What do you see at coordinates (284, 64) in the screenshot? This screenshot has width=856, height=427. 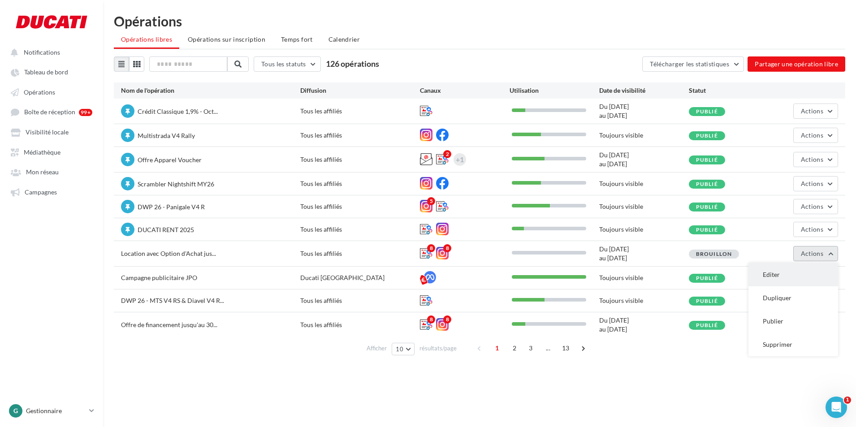 I see `span: Tous les statuts` at bounding box center [284, 64].